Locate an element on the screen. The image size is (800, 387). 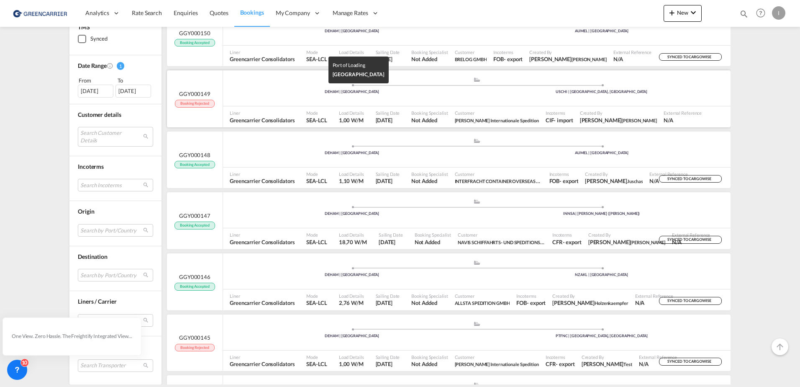
div: icon-magnify is located at coordinates (744, 15).